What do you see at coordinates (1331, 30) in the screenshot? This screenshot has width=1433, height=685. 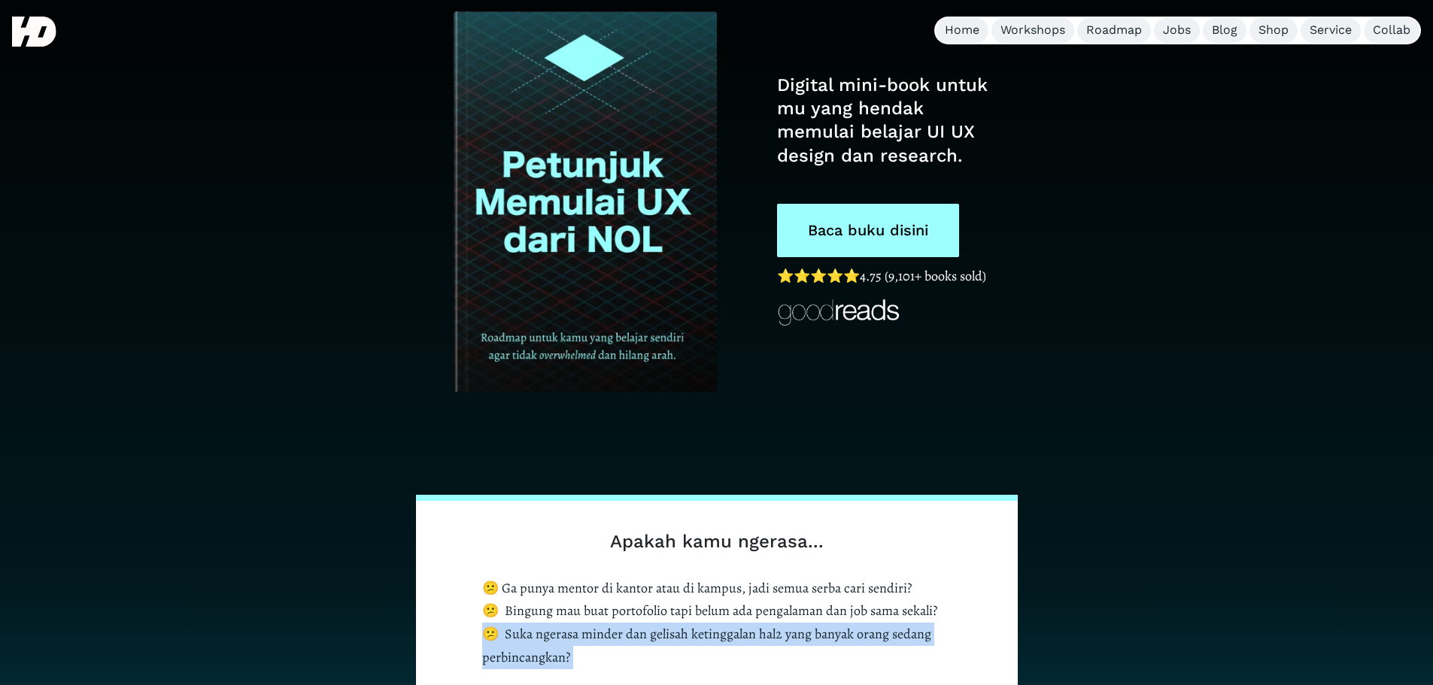 I see `div: Service` at bounding box center [1331, 30].